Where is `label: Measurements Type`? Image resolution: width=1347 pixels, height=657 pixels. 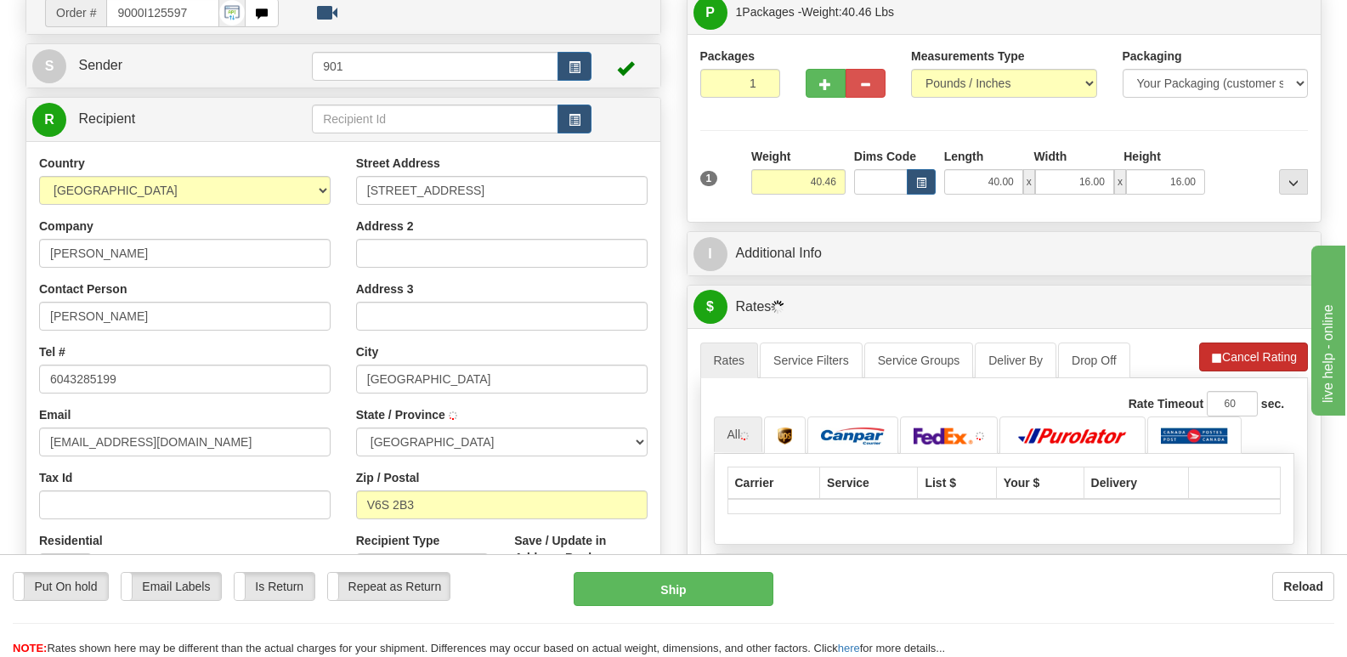
label: Measurements Type is located at coordinates (968, 56).